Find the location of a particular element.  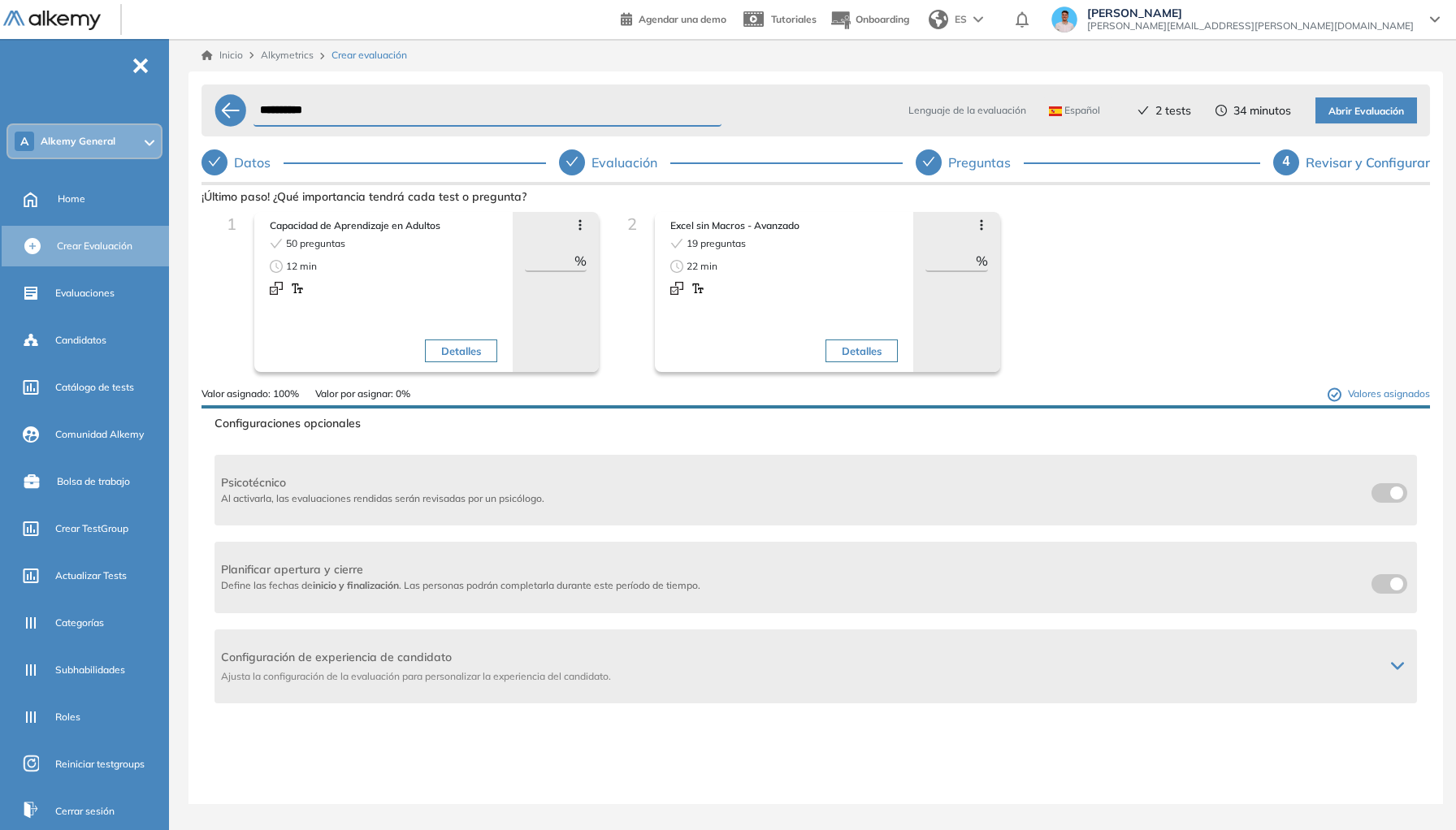

span: Alkemy General is located at coordinates (78, 141).